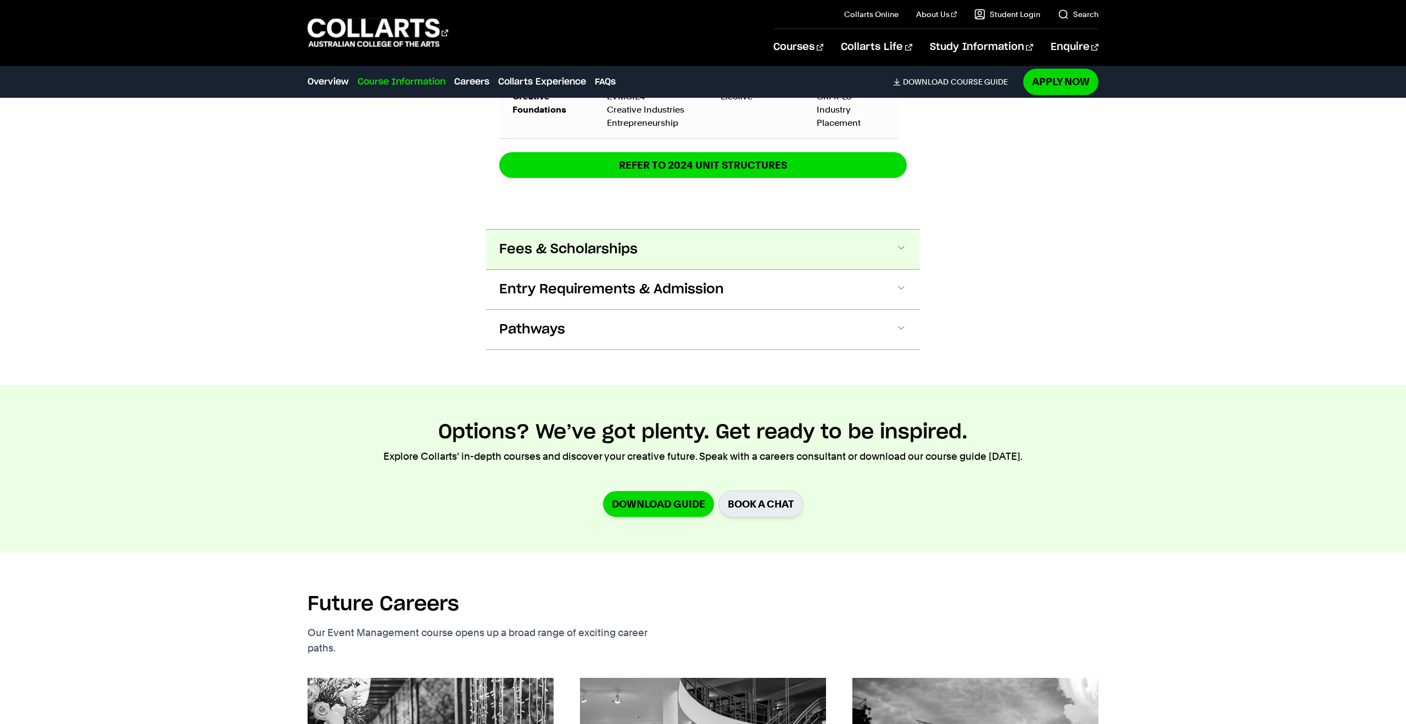 The height and width of the screenshot is (724, 1406). What do you see at coordinates (1007, 14) in the screenshot?
I see `a: Student Login` at bounding box center [1007, 14].